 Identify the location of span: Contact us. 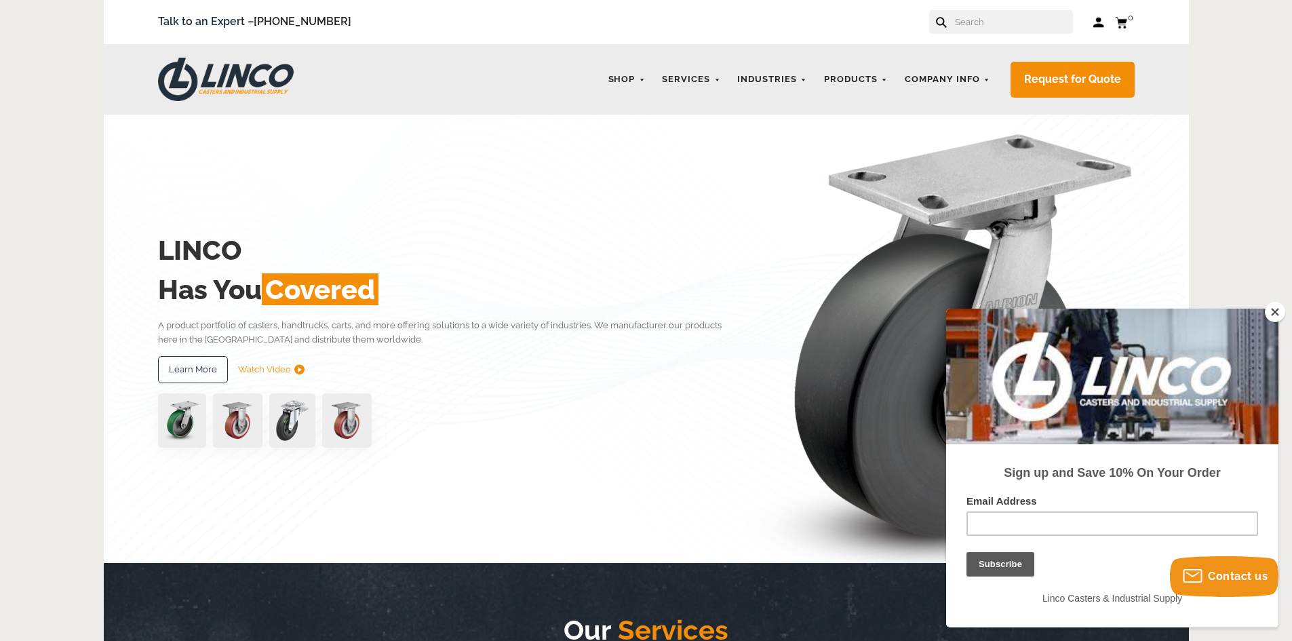
(1237, 576).